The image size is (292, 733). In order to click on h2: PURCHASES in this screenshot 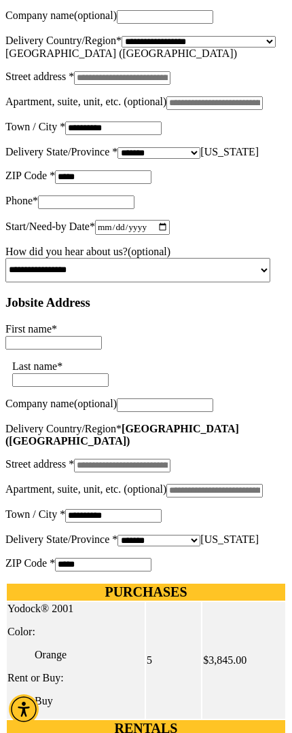, I will do `click(146, 592)`.